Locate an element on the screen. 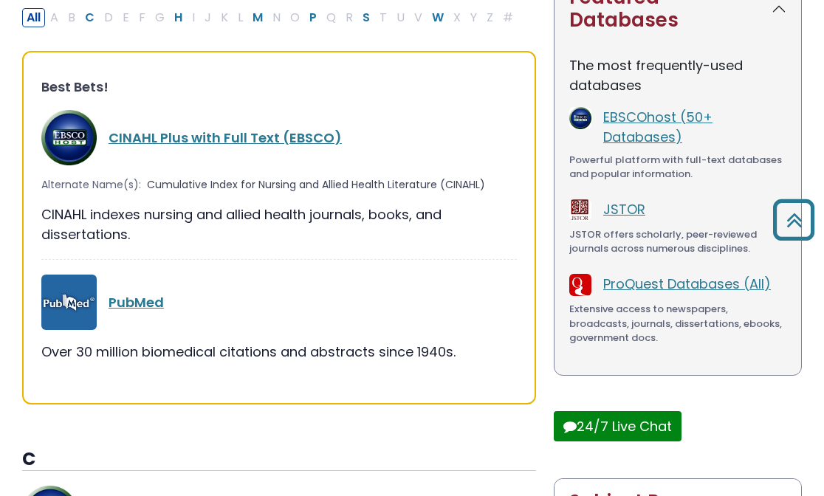 The height and width of the screenshot is (496, 824). a: Back to Top is located at coordinates (794, 219).